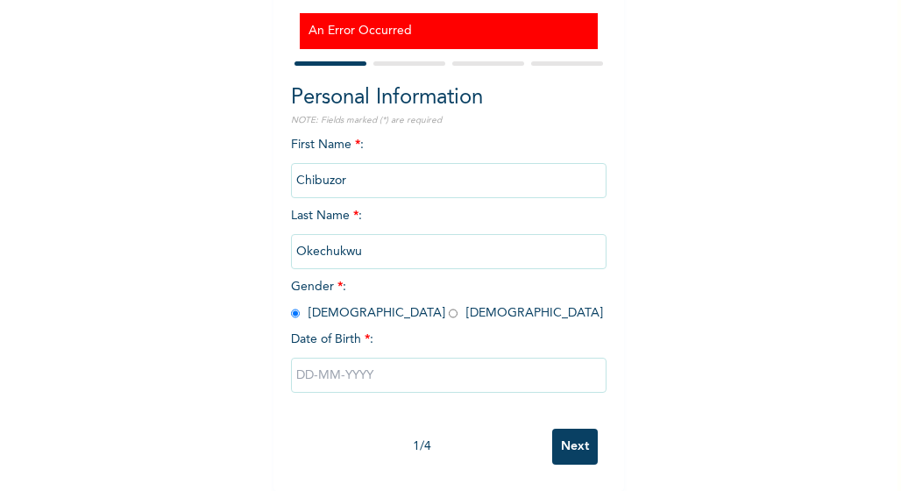  What do you see at coordinates (449, 98) in the screenshot?
I see `h2: Personal Information` at bounding box center [449, 98].